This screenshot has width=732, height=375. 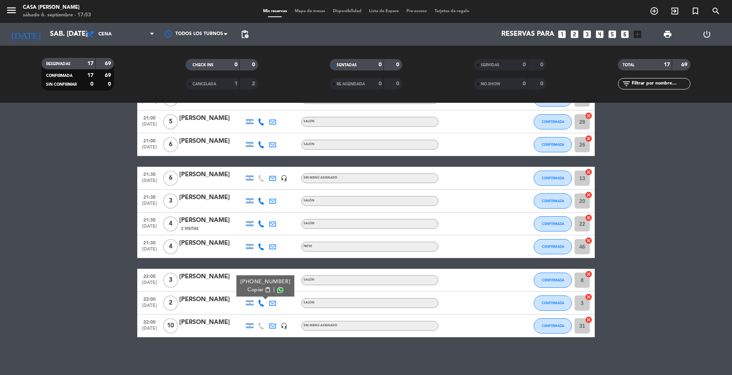 I want to click on div: sábado 6. septiembre - 17:53, so click(x=57, y=15).